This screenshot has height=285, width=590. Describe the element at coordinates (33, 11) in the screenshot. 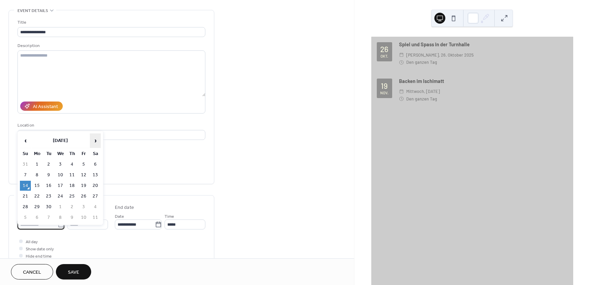

I see `span: Event details` at that location.